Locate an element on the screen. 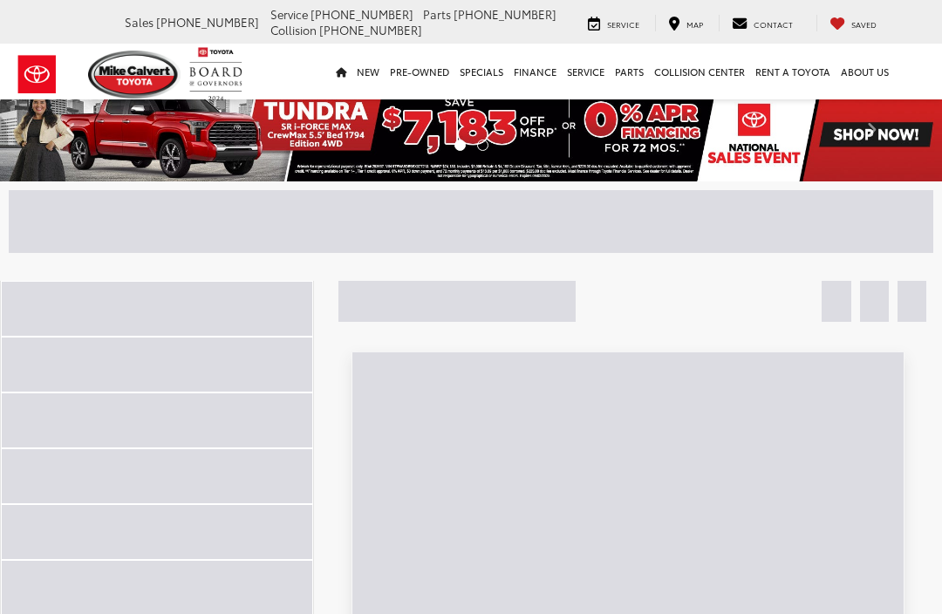  a: Finance is located at coordinates (534, 71).